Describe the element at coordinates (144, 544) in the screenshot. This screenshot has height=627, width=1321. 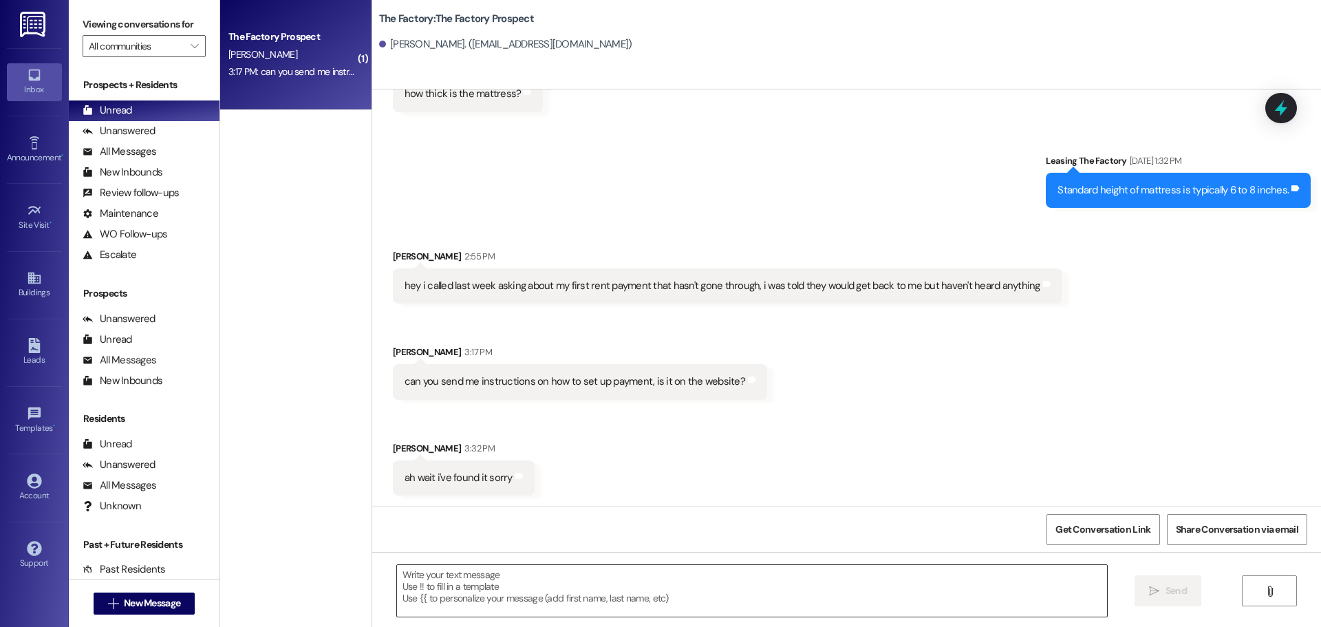
I see `div: Past + Future Residents` at that location.